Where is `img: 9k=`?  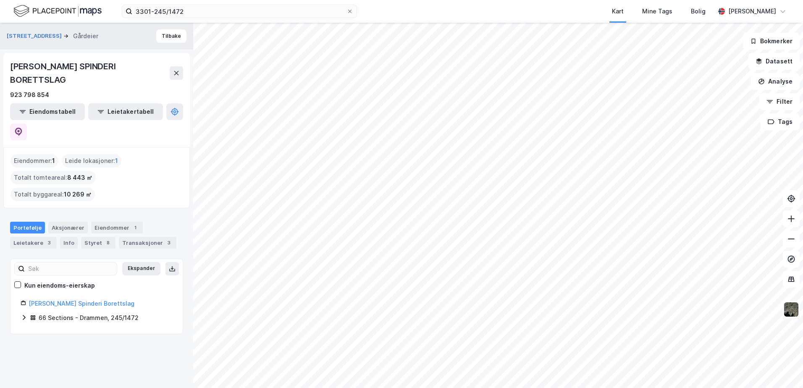
img: 9k= is located at coordinates (791, 310).